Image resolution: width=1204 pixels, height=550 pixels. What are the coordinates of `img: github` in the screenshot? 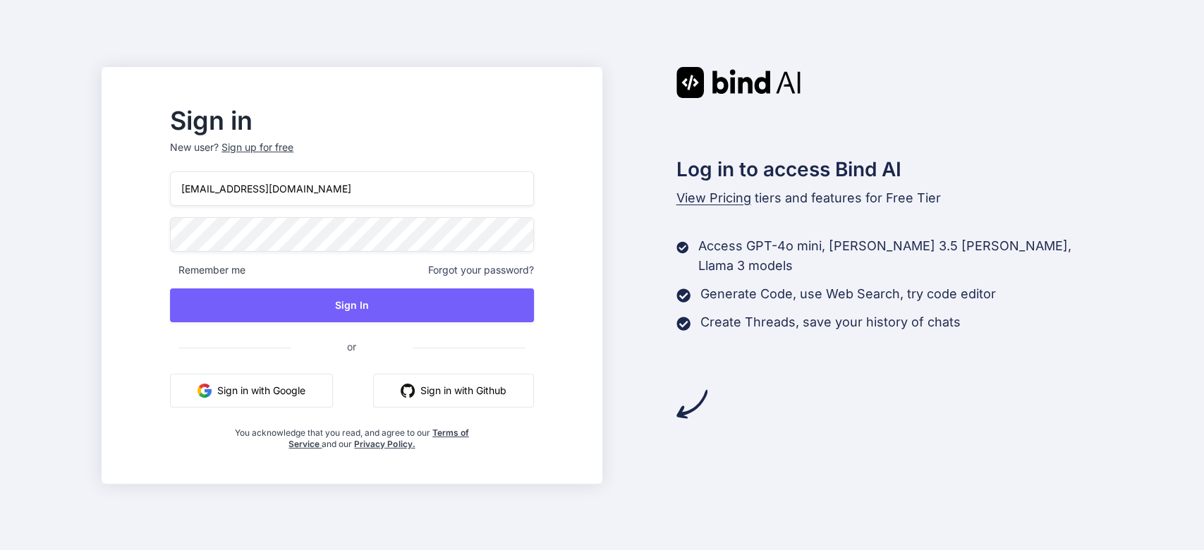 It's located at (408, 391).